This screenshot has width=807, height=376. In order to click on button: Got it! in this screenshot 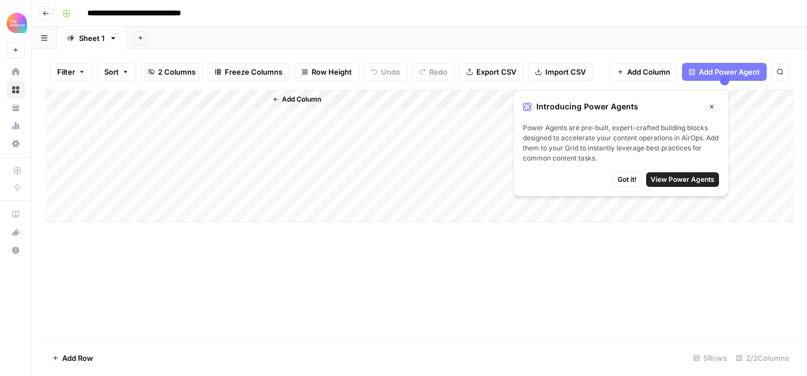, I will do `click(627, 179)`.